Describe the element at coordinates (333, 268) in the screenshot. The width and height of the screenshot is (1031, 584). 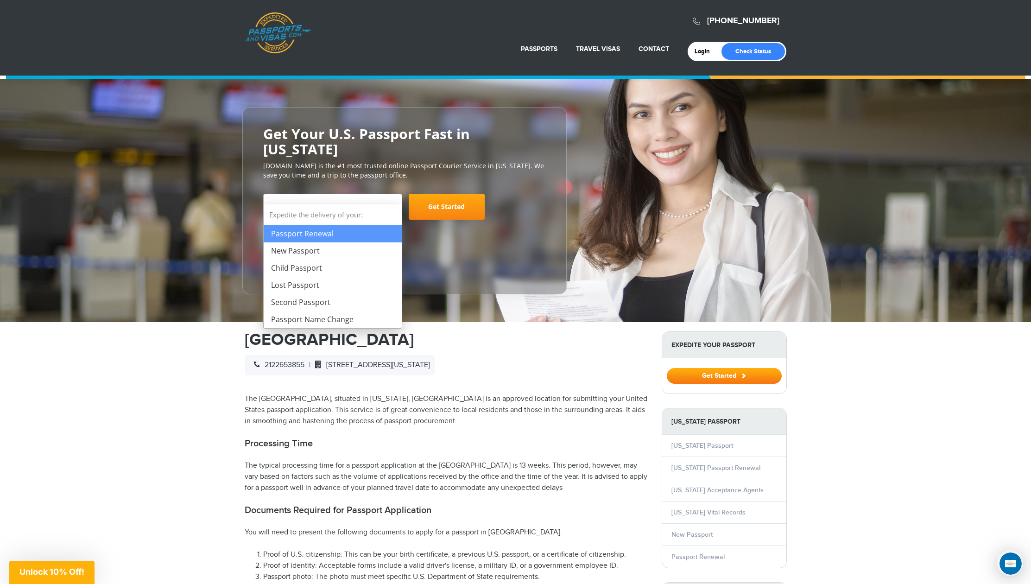
I see `li: Child Passport` at that location.